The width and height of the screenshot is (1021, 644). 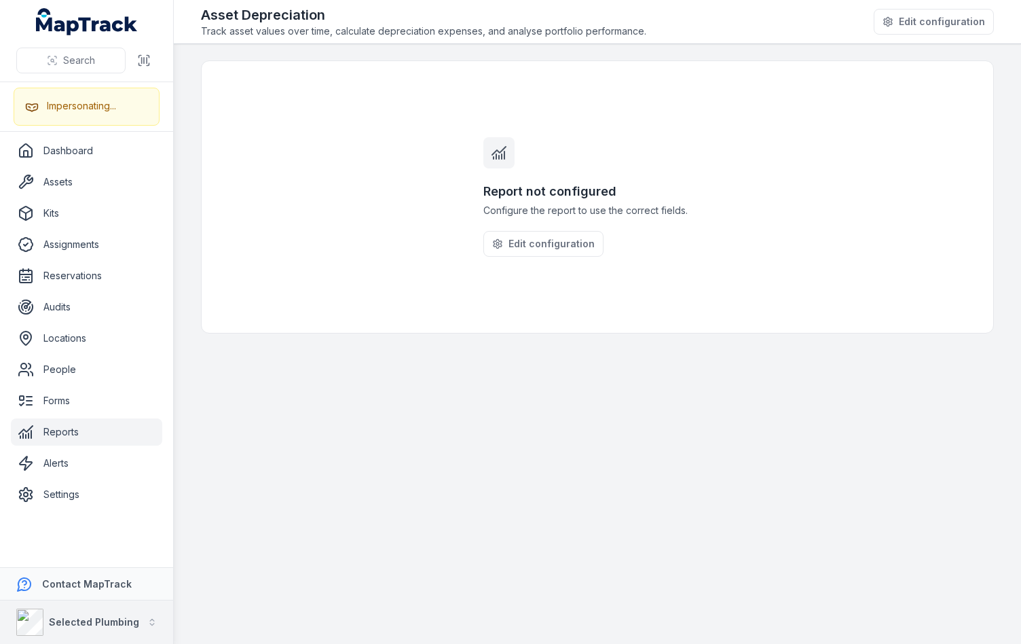 What do you see at coordinates (81, 106) in the screenshot?
I see `div: Impersonating...` at bounding box center [81, 106].